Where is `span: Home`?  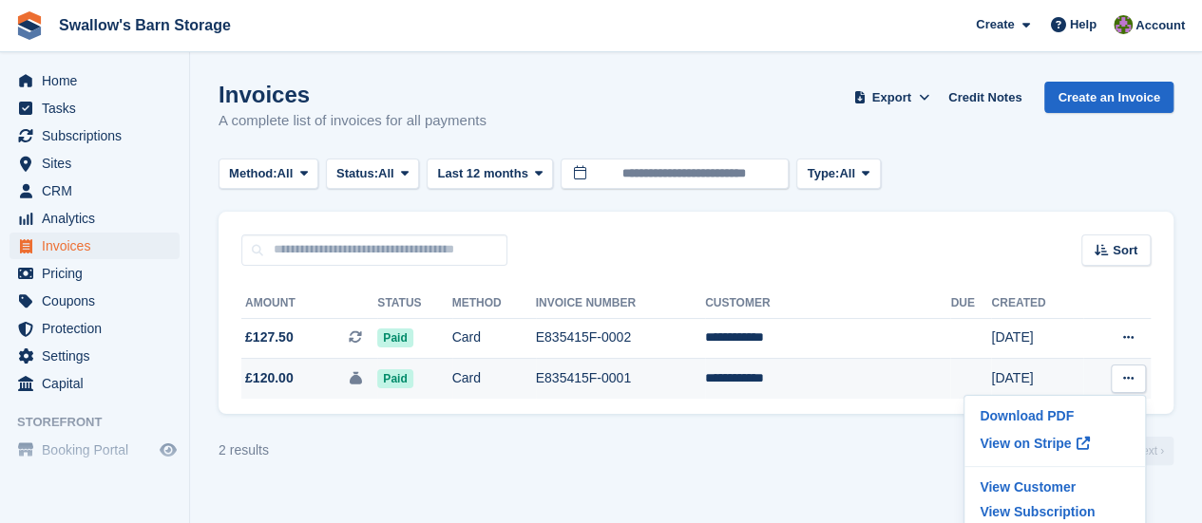
span: Home is located at coordinates (99, 81).